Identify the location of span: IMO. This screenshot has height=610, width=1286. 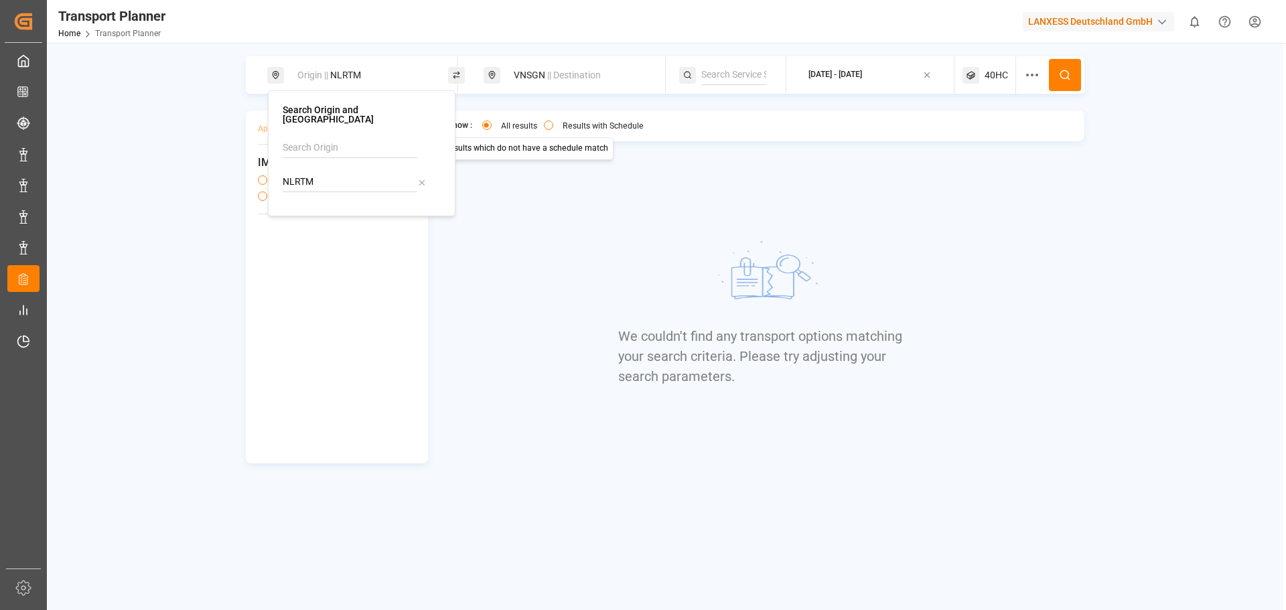
(337, 163).